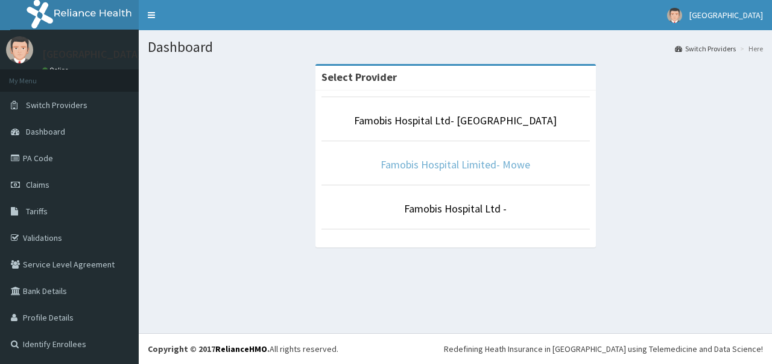 The image size is (772, 364). What do you see at coordinates (57, 105) in the screenshot?
I see `span: Switch Providers` at bounding box center [57, 105].